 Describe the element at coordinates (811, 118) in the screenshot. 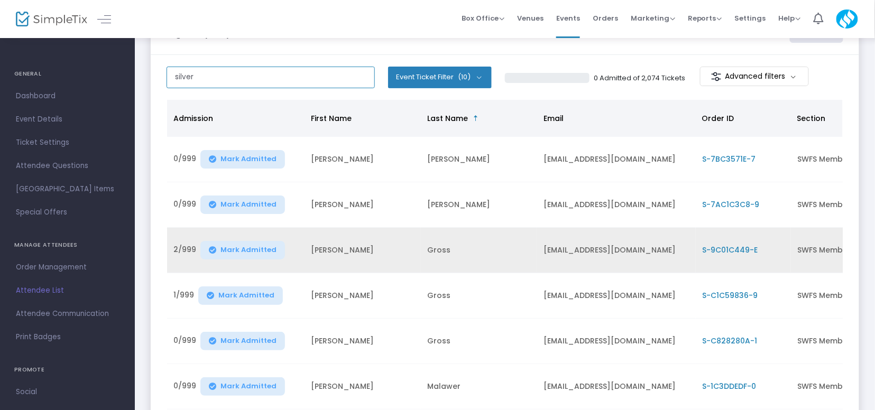

I see `span: Section` at that location.